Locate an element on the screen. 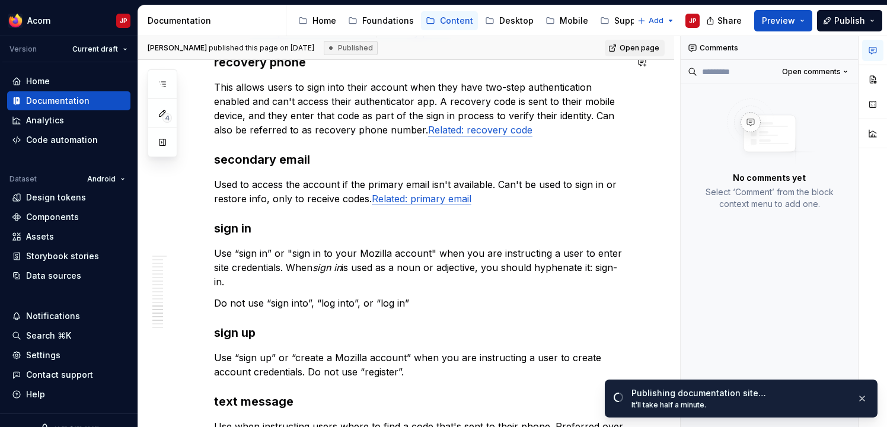 This screenshot has width=887, height=427. button: Help is located at coordinates (69, 394).